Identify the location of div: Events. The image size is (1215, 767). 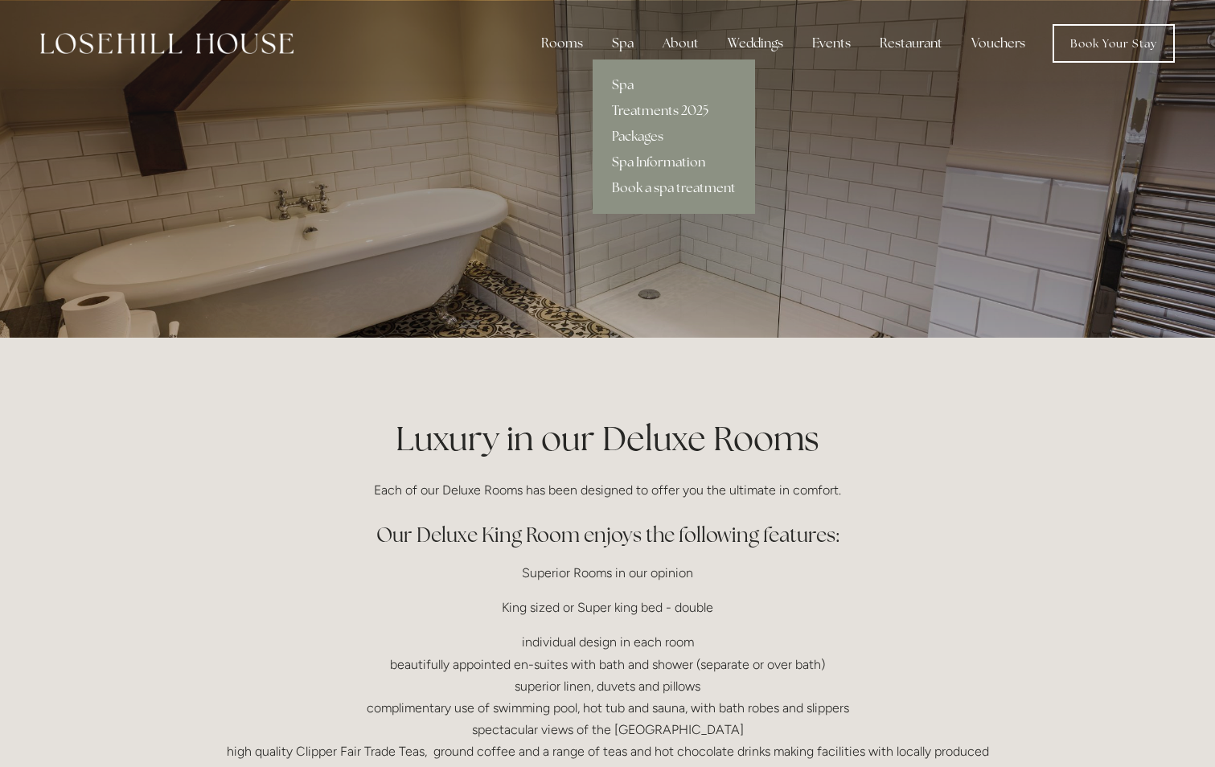
(832, 43).